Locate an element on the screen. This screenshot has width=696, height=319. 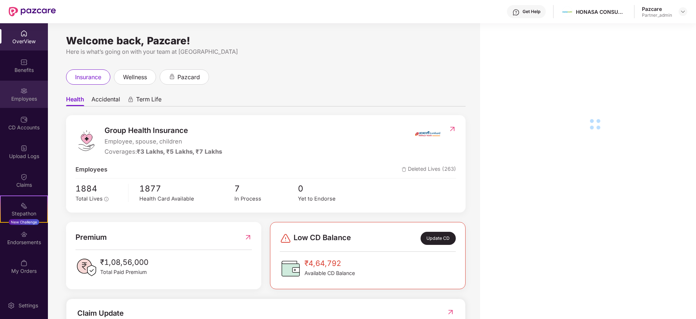
span: Term Life is located at coordinates (149, 100).